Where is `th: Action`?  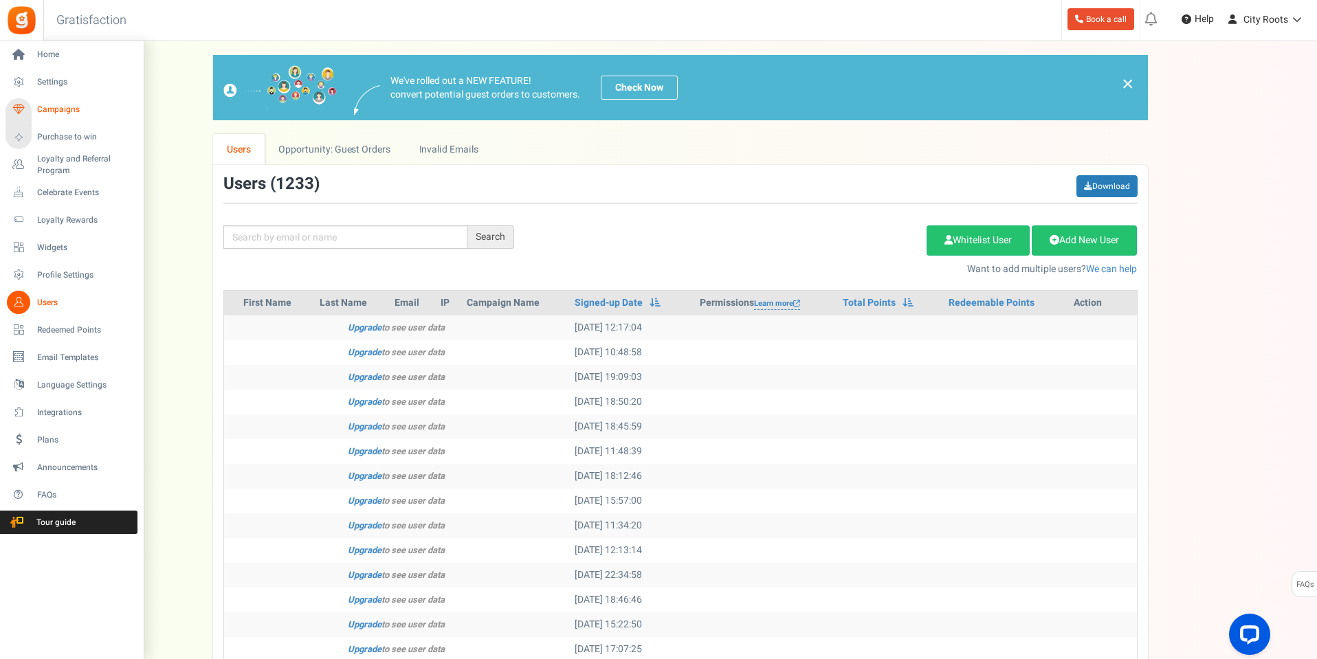 th: Action is located at coordinates (1103, 303).